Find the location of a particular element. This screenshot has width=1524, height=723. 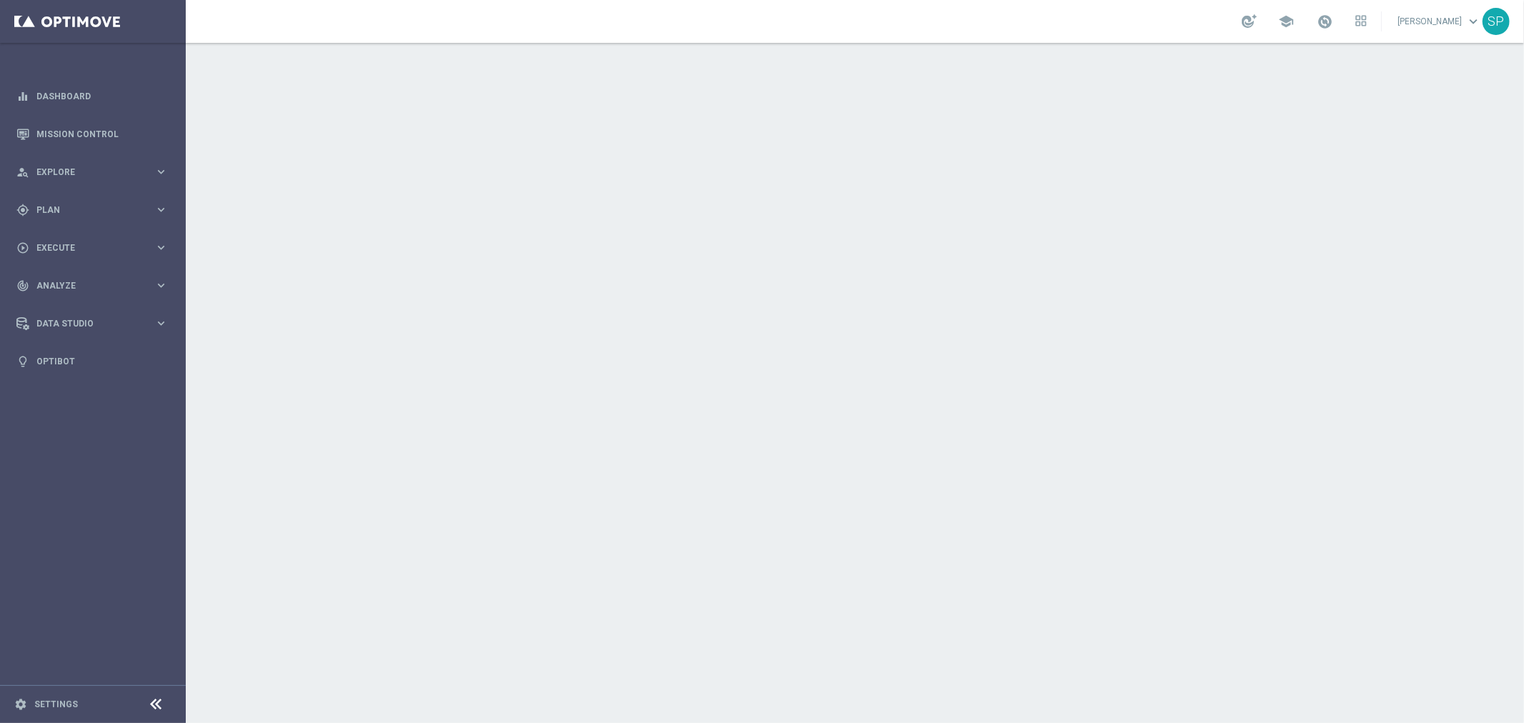

a: Dashboard is located at coordinates (102, 96).